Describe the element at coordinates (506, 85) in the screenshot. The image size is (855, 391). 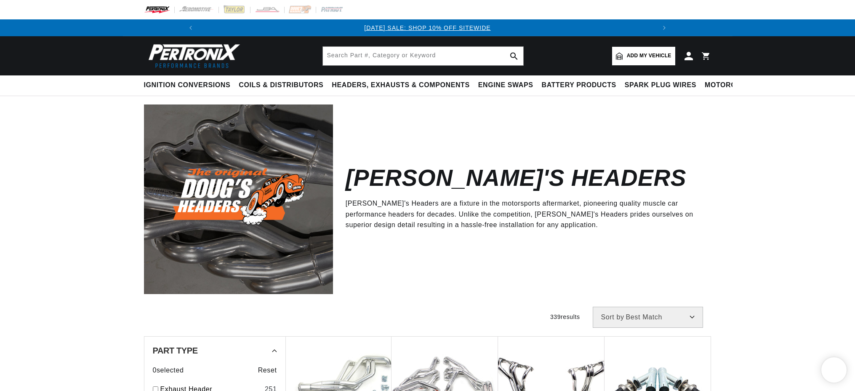
I see `summary: Engine Swaps` at that location.